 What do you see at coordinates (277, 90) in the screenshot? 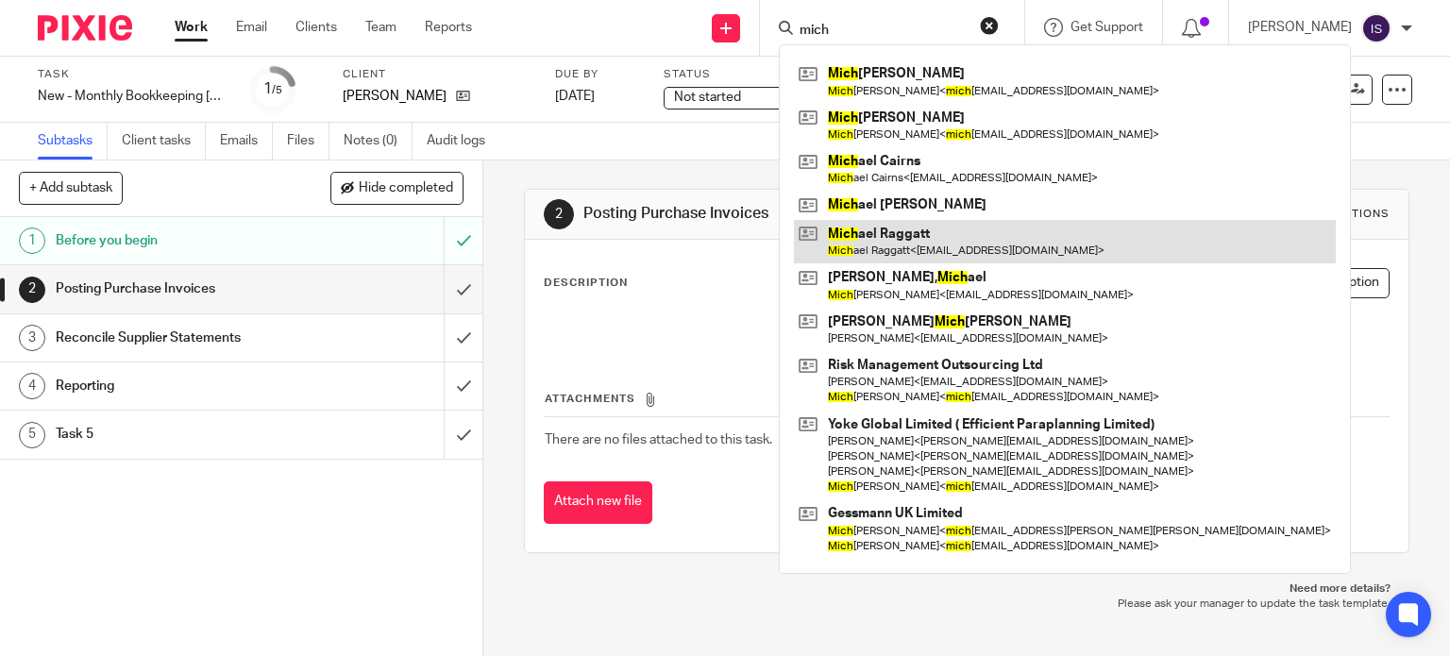
I see `small: /5` at bounding box center [277, 90].